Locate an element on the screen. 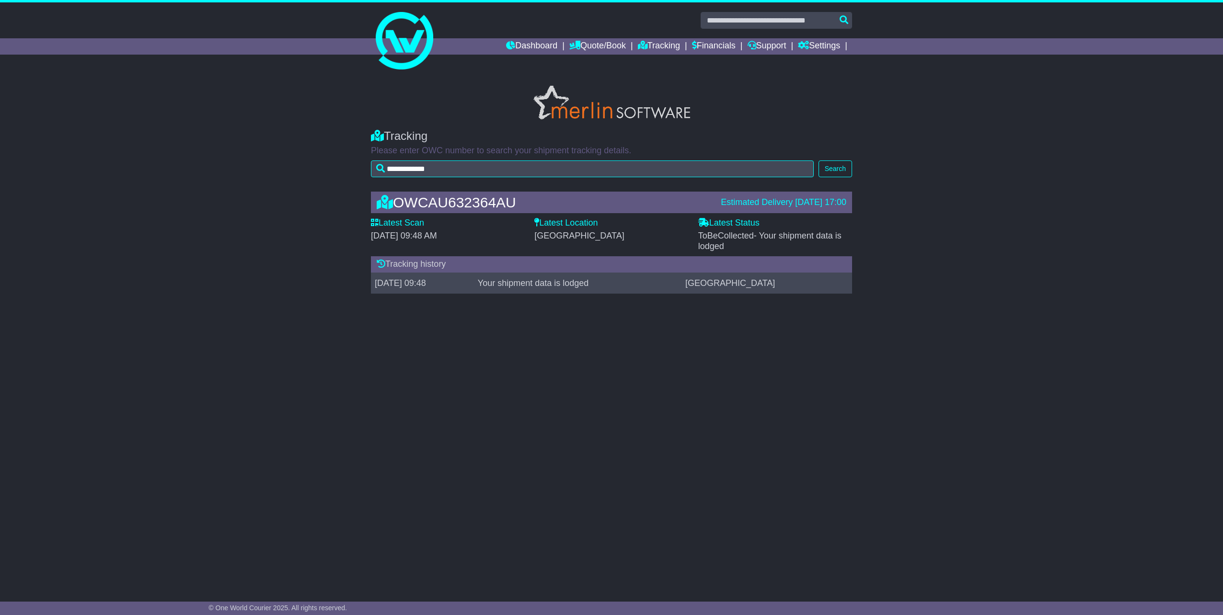 This screenshot has height=615, width=1223. a: Settings is located at coordinates (819, 46).